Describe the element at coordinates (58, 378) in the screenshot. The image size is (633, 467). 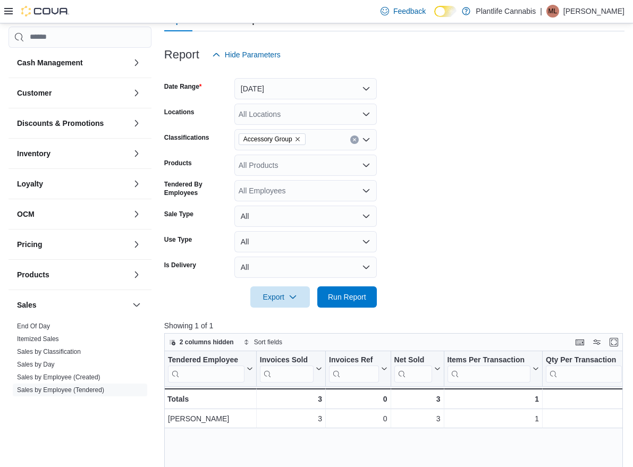
I see `span: Sales by Employee (Created)` at that location.